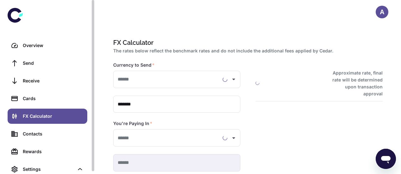 The width and height of the screenshot is (401, 174). What do you see at coordinates (47, 81) in the screenshot?
I see `a: Receive` at bounding box center [47, 81].